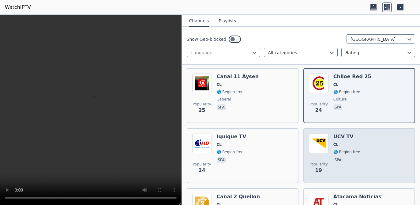 The image size is (420, 205). Describe the element at coordinates (347, 136) in the screenshot. I see `h6: UCV TV` at that location.